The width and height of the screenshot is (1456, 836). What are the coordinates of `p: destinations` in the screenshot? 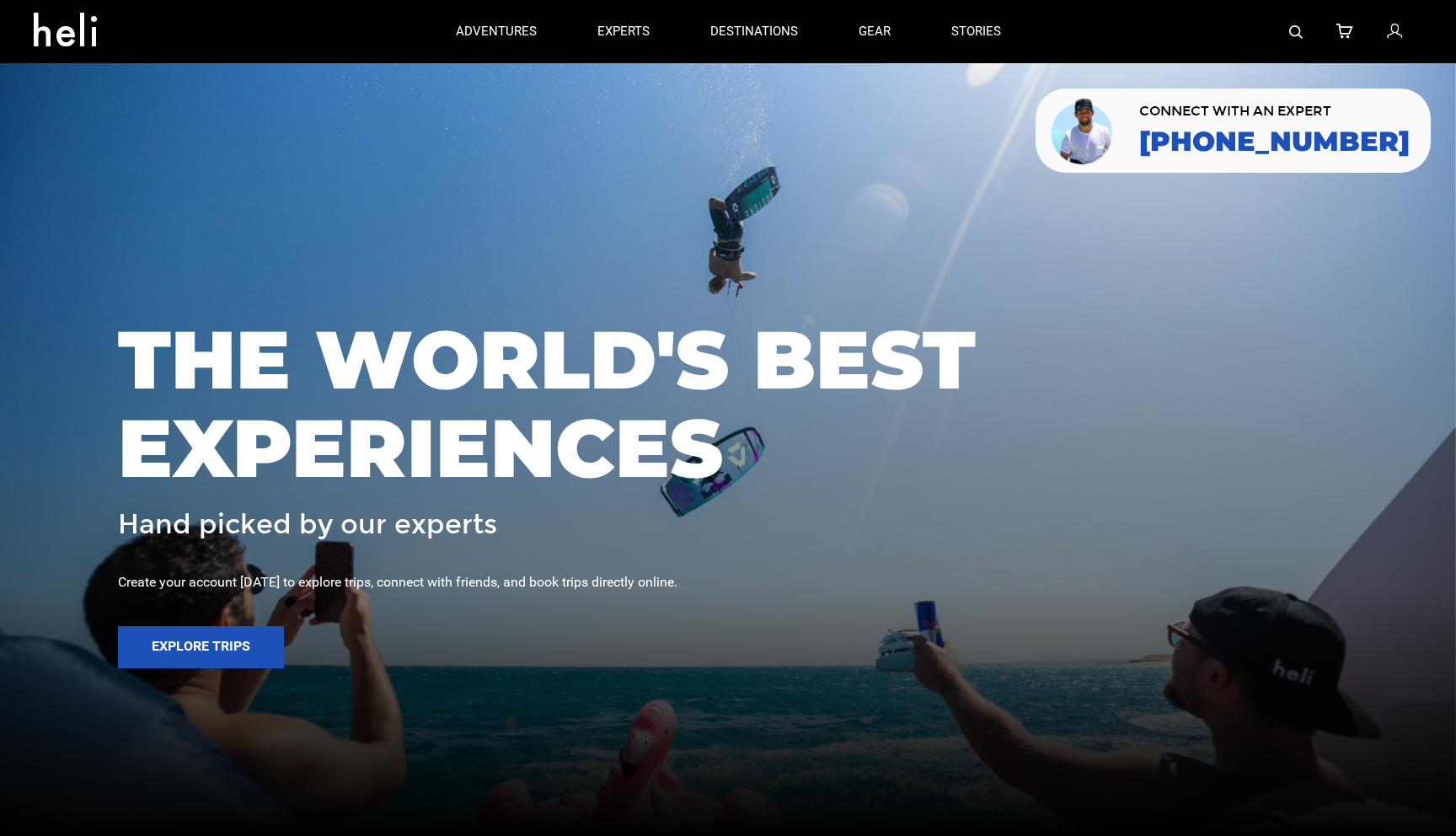 It's located at (754, 31).